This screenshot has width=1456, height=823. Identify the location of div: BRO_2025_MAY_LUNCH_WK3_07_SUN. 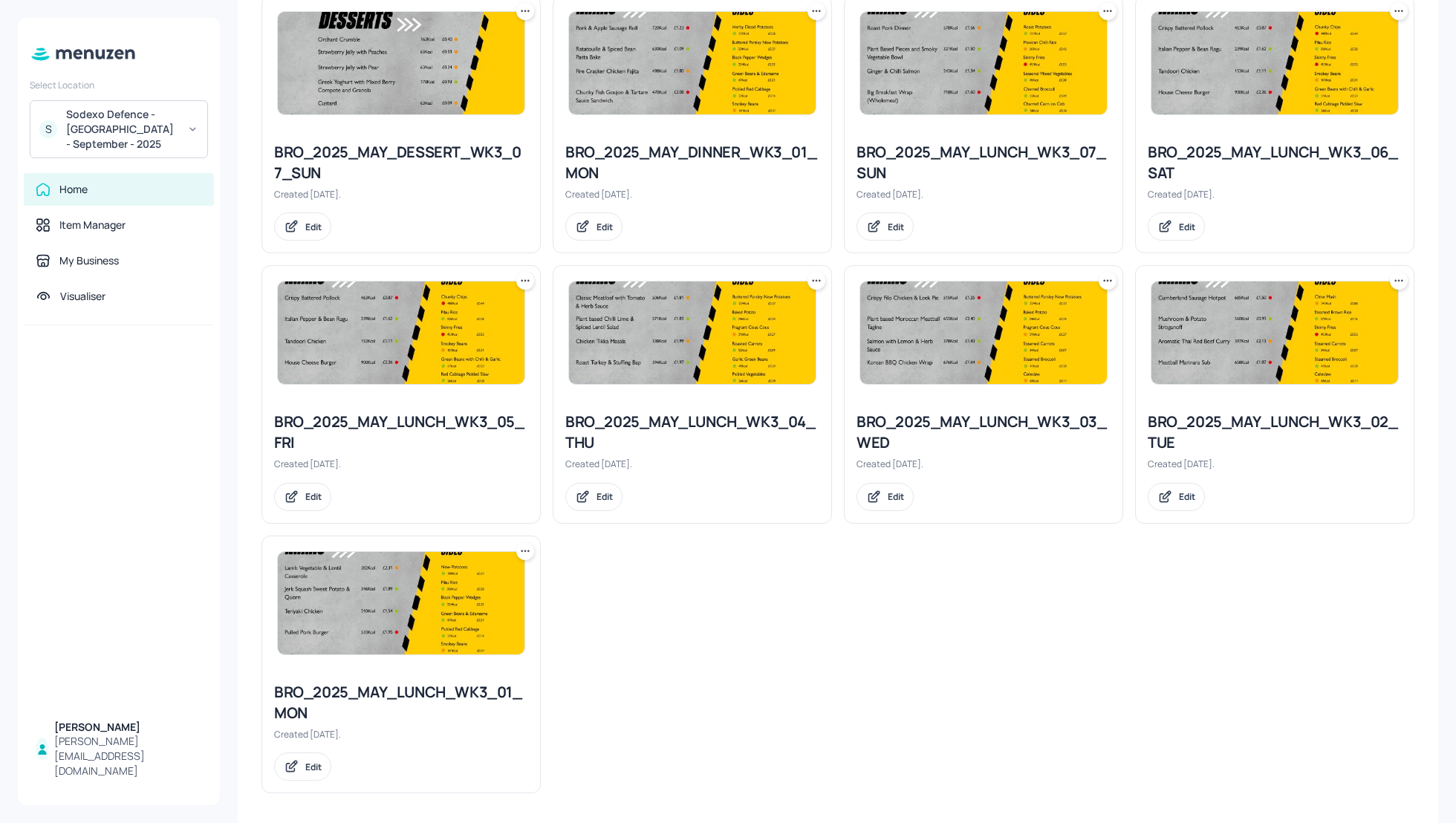
(984, 163).